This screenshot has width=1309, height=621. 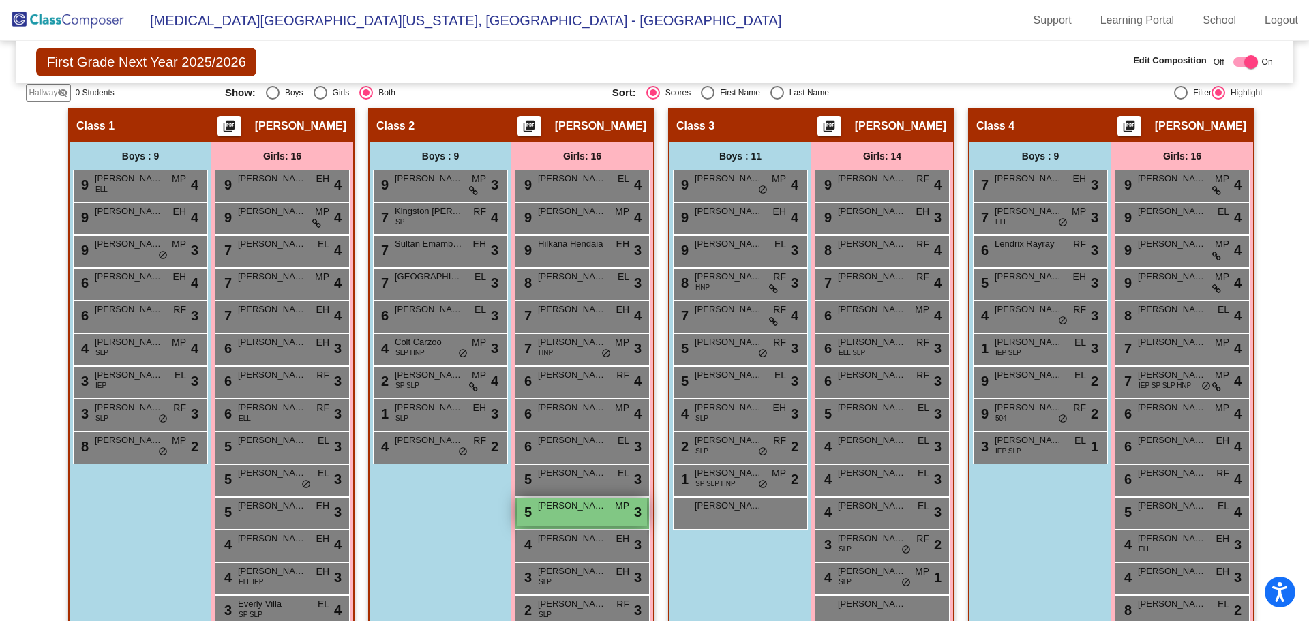 I want to click on span: SP SLP, so click(x=407, y=385).